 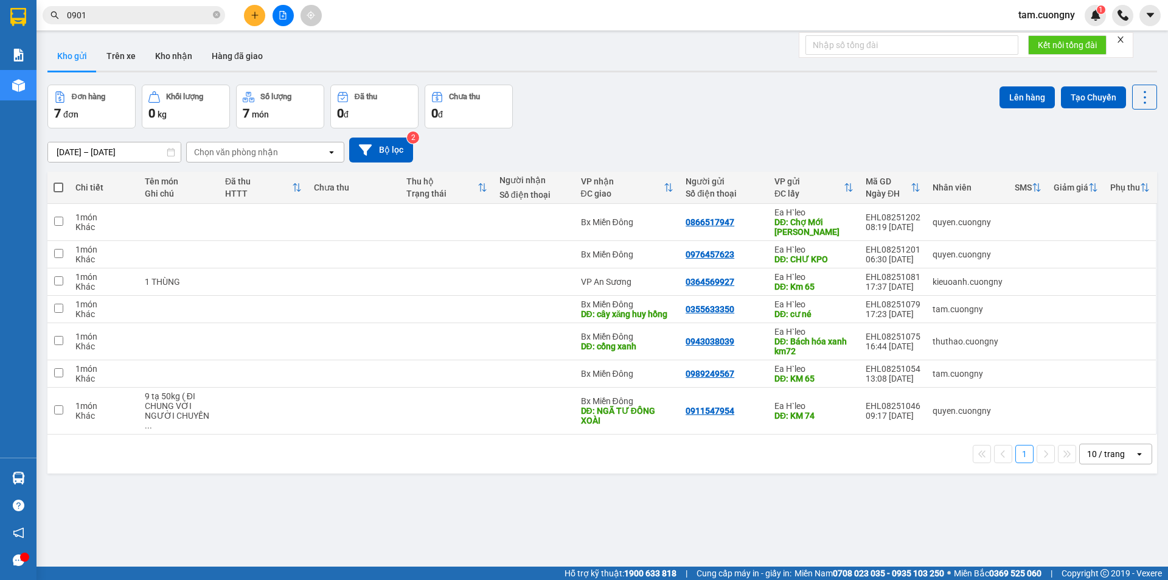 What do you see at coordinates (814, 416) in the screenshot?
I see `div: DĐ: KM 74` at bounding box center [814, 416].